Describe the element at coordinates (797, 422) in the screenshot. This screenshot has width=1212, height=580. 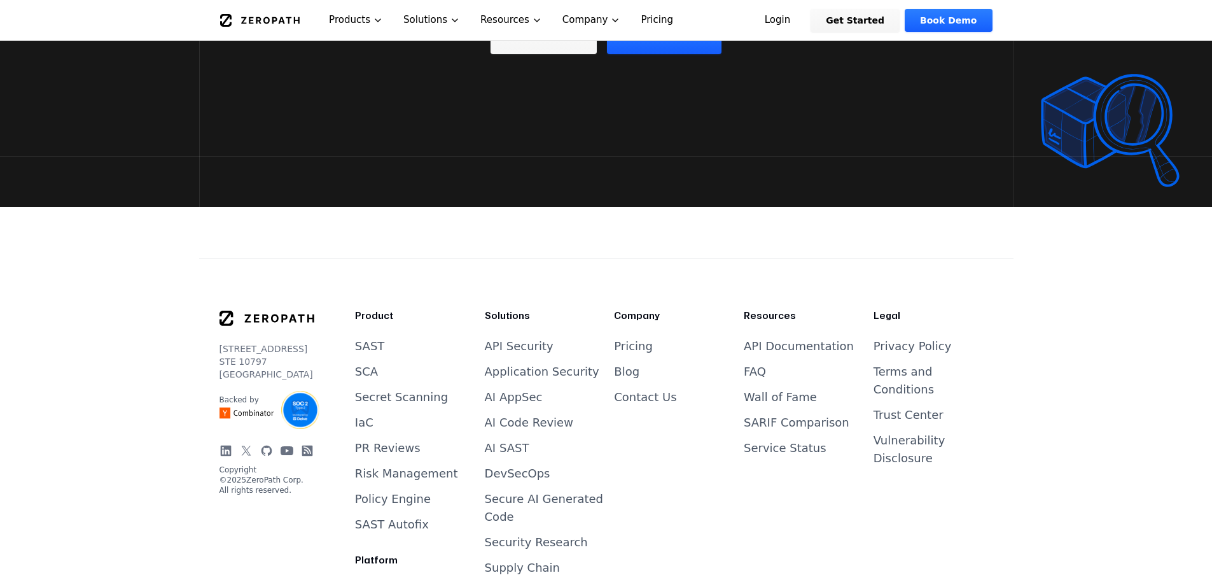
I see `a: SARIF Comparison` at that location.